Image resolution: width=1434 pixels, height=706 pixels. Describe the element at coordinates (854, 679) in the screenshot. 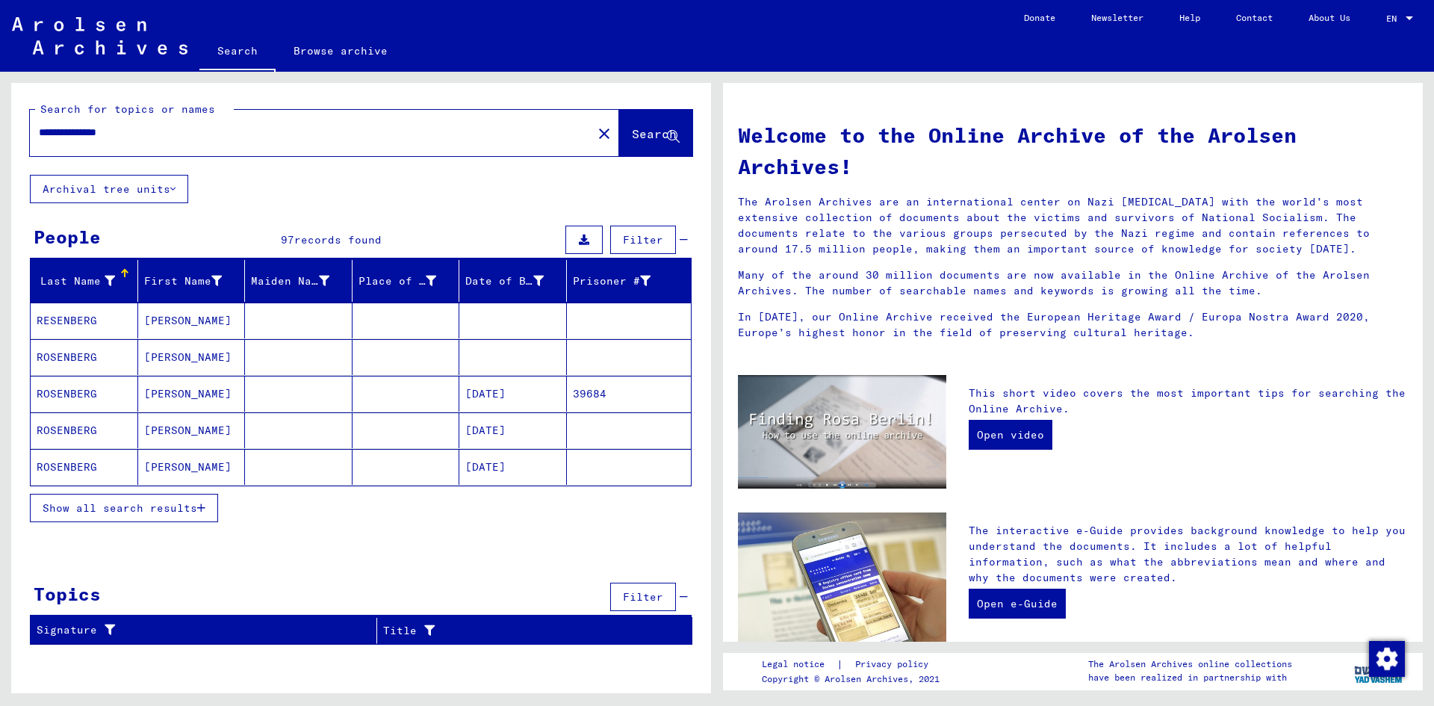

I see `p: Copyright © Arolsen Archives, 2021` at that location.